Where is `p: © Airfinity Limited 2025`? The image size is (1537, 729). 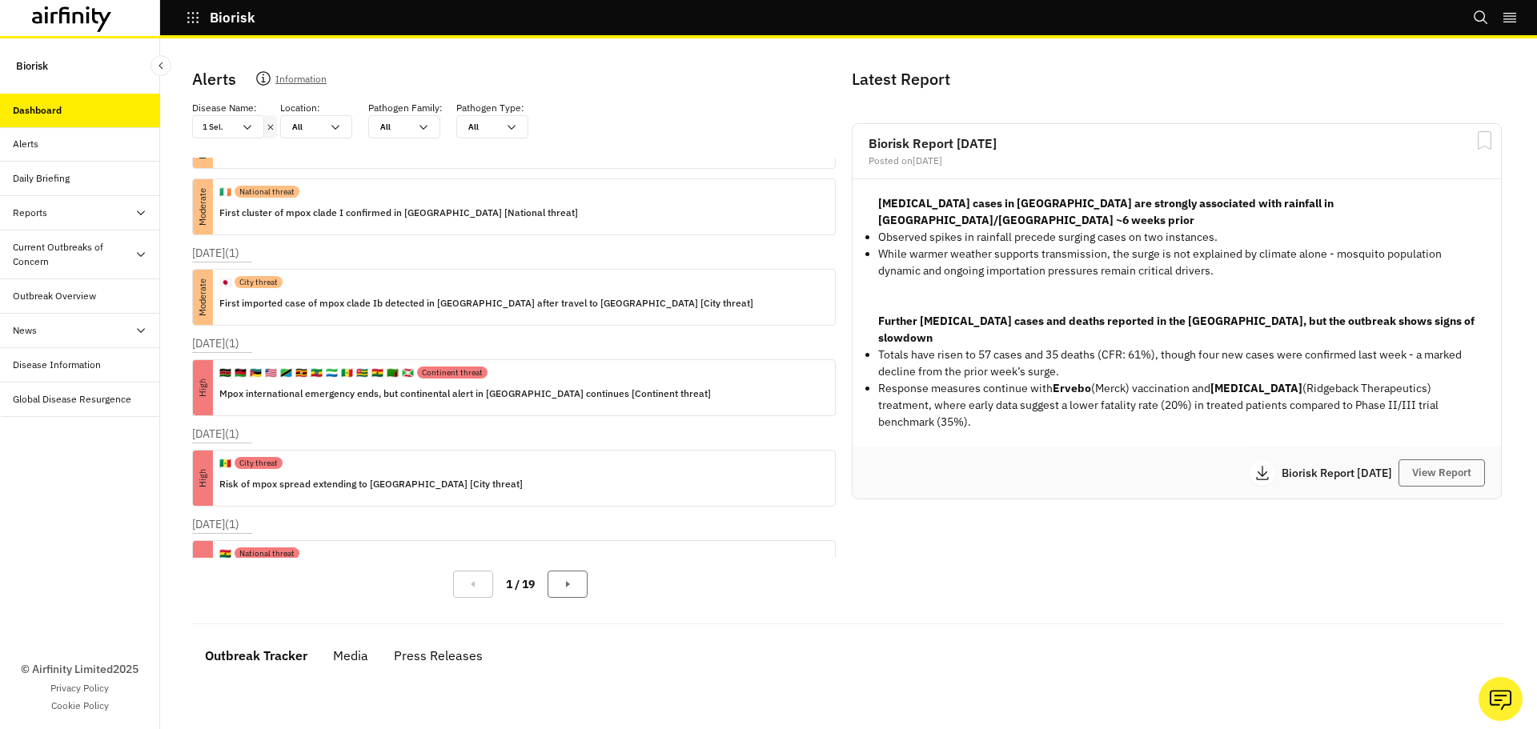 p: © Airfinity Limited 2025 is located at coordinates (79, 669).